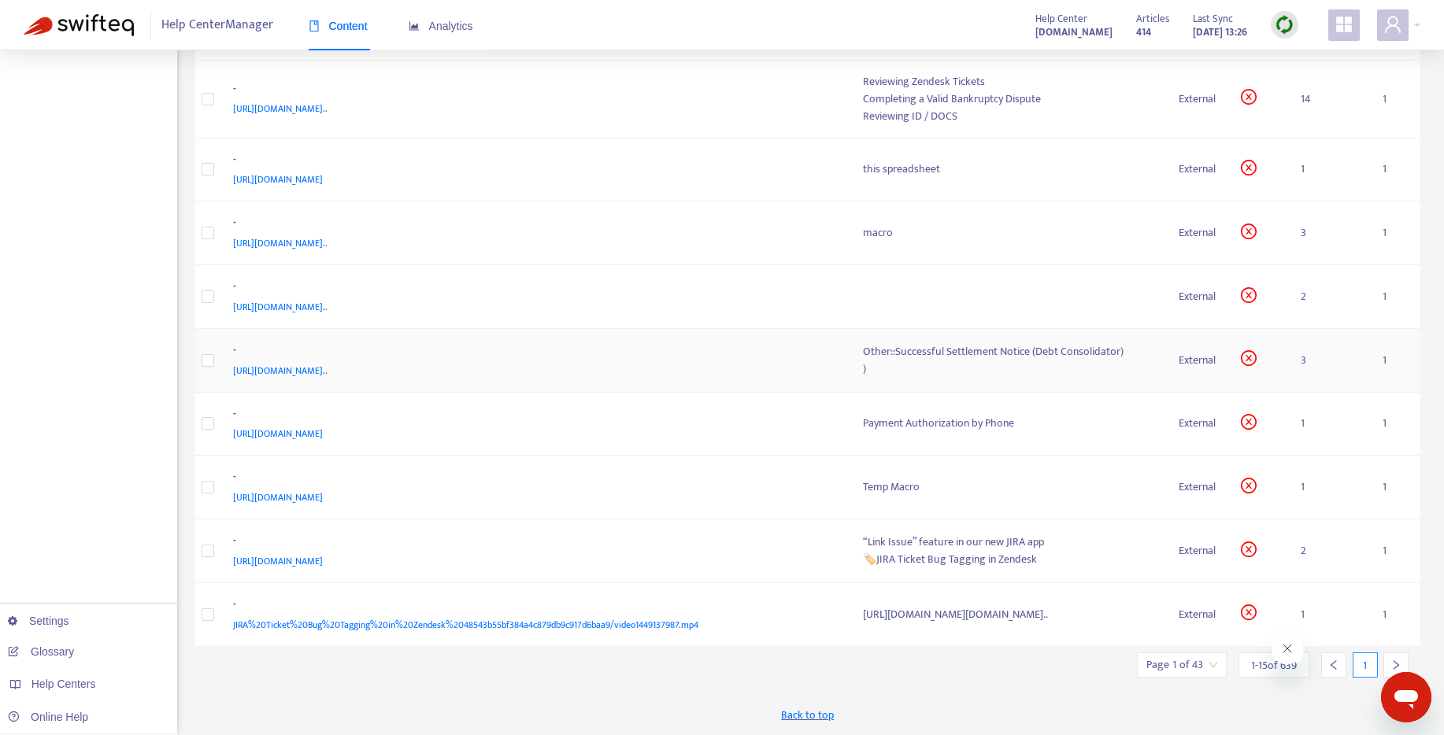  What do you see at coordinates (414, 26) in the screenshot?
I see `span: area-chart` at bounding box center [414, 26].